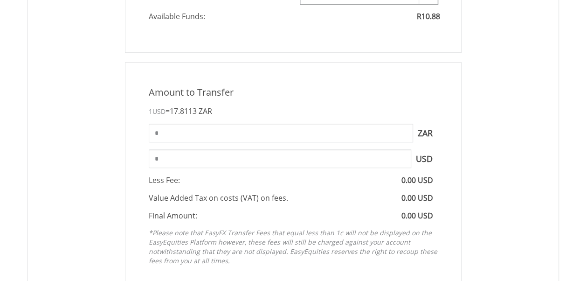 Image resolution: width=586 pixels, height=281 pixels. Describe the element at coordinates (157, 111) in the screenshot. I see `span: 1` at that location.